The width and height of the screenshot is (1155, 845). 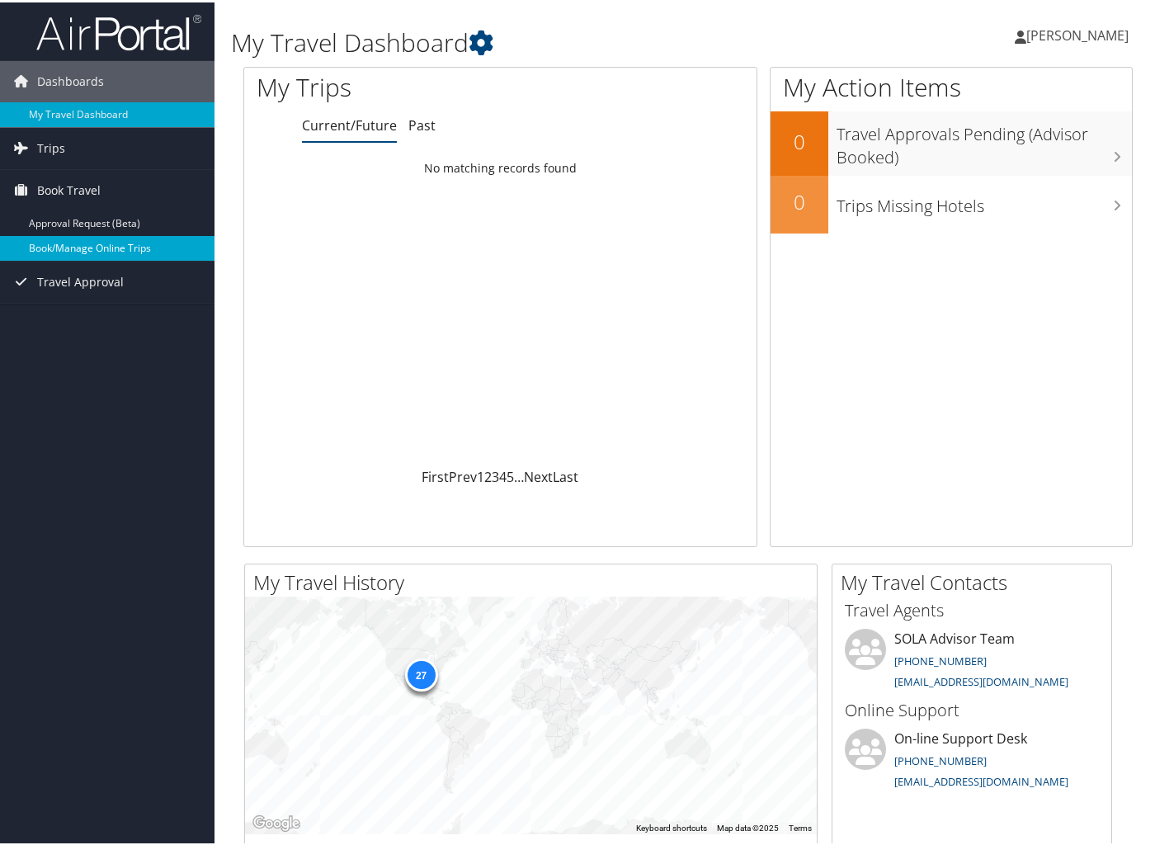 What do you see at coordinates (422, 123) in the screenshot?
I see `a: Past` at bounding box center [422, 123].